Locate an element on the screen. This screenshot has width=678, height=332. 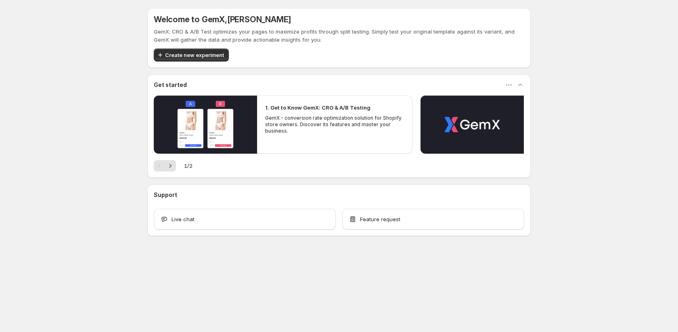
h3: Get started is located at coordinates (170, 85).